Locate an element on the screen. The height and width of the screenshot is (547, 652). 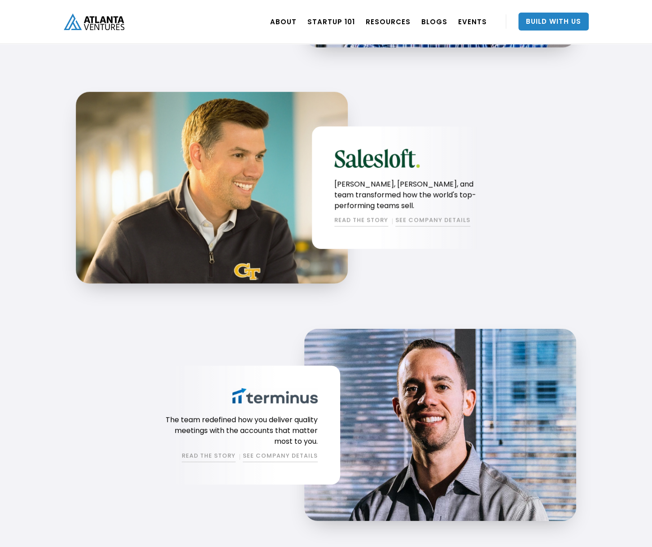
a: Startup 101 is located at coordinates (331, 22).